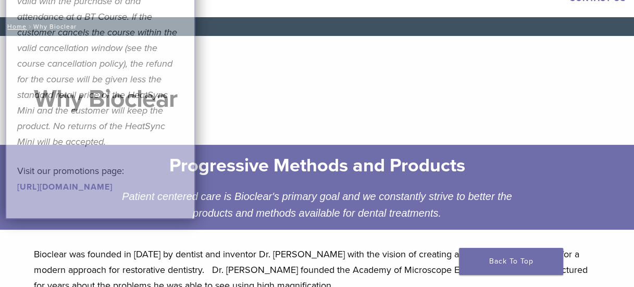  What do you see at coordinates (317, 166) in the screenshot?
I see `h2: Progressive Methods and Products` at bounding box center [317, 166].